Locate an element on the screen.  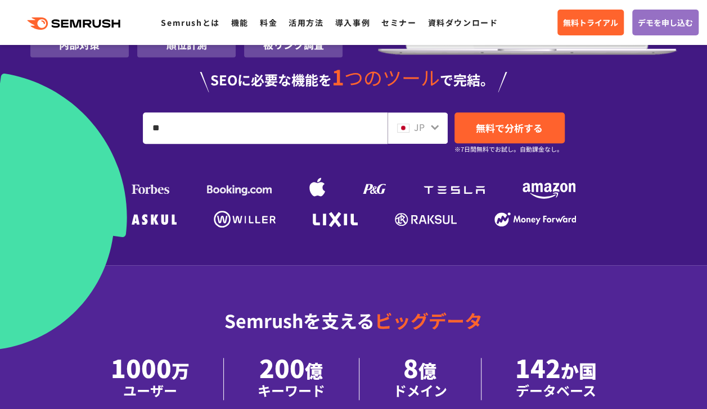
span: JP is located at coordinates (419, 127).